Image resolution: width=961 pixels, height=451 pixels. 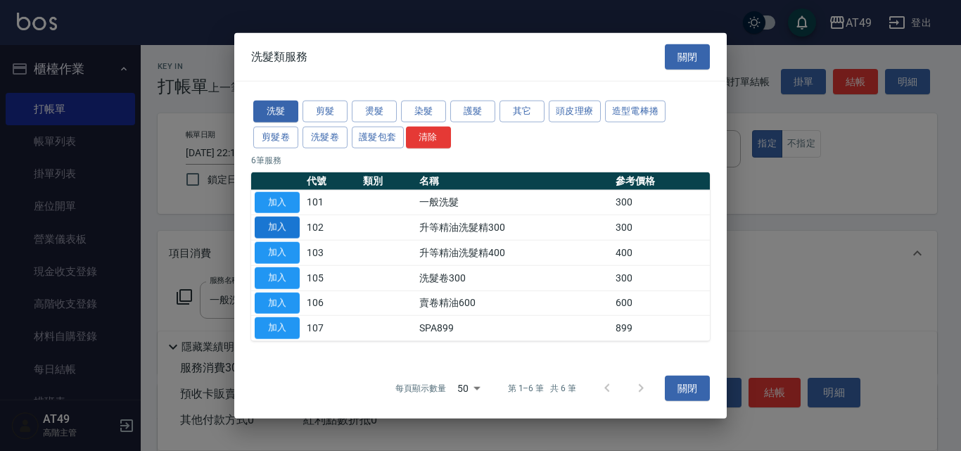 I want to click on button: 燙髮, so click(x=374, y=111).